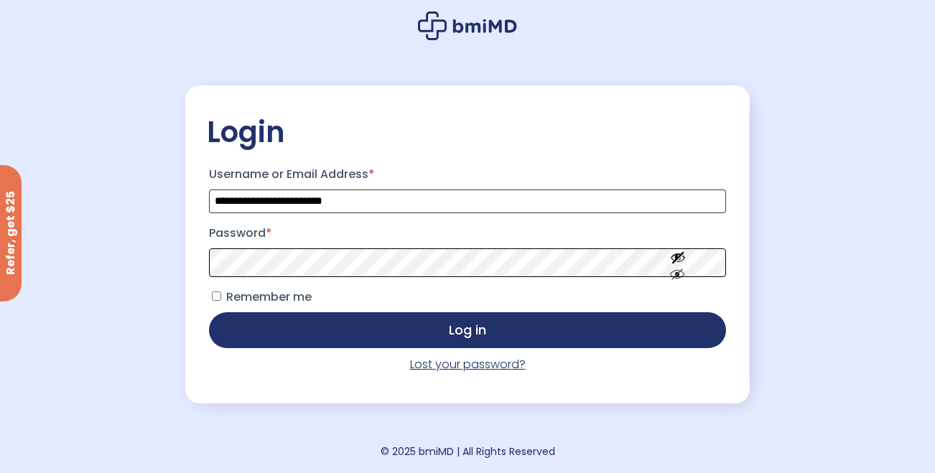 The width and height of the screenshot is (935, 473). Describe the element at coordinates (467, 364) in the screenshot. I see `a: Lost your password?` at that location.